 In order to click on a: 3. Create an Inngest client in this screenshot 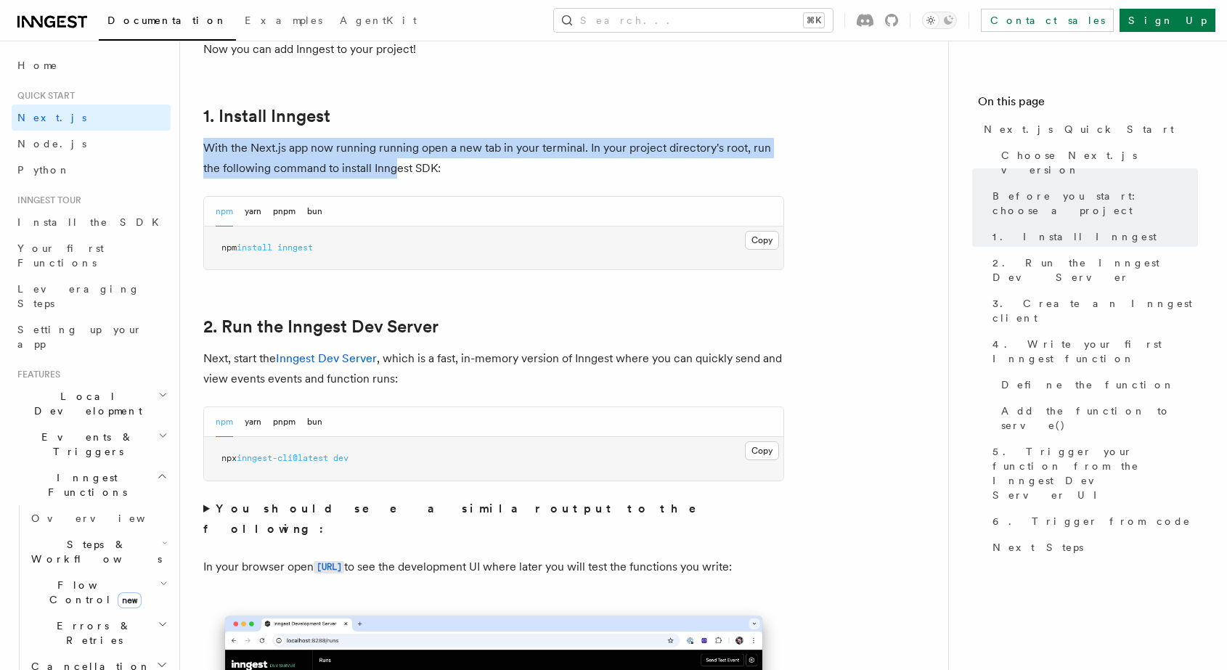, I will do `click(1092, 311)`.